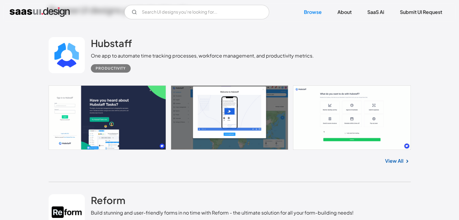  I want to click on h2: Hubstaff, so click(111, 43).